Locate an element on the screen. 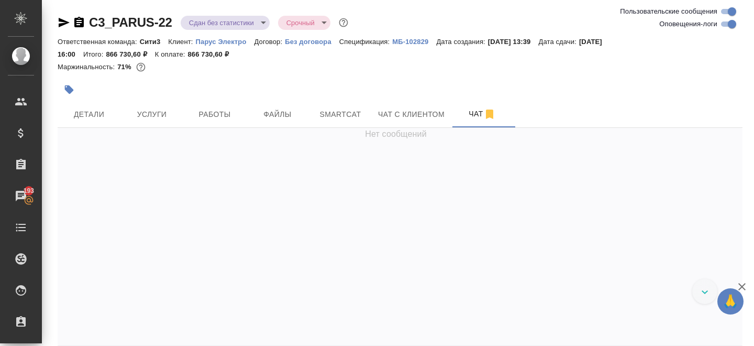  p: Без договора is located at coordinates (312, 41).